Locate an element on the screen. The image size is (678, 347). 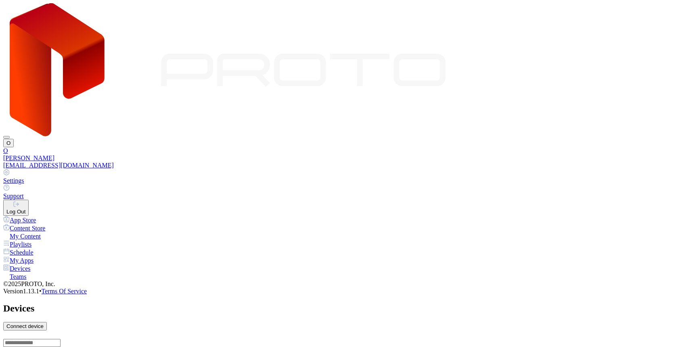
div: Settings is located at coordinates (339, 181).